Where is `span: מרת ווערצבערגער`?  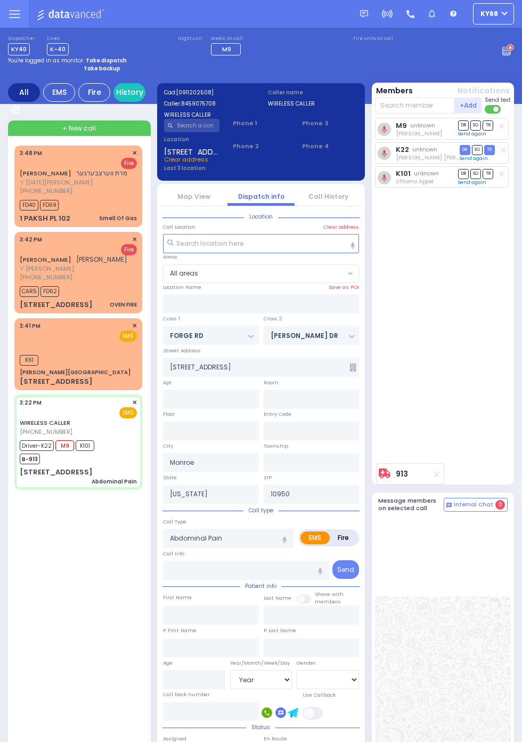
span: מרת ווערצבערגער is located at coordinates (102, 173).